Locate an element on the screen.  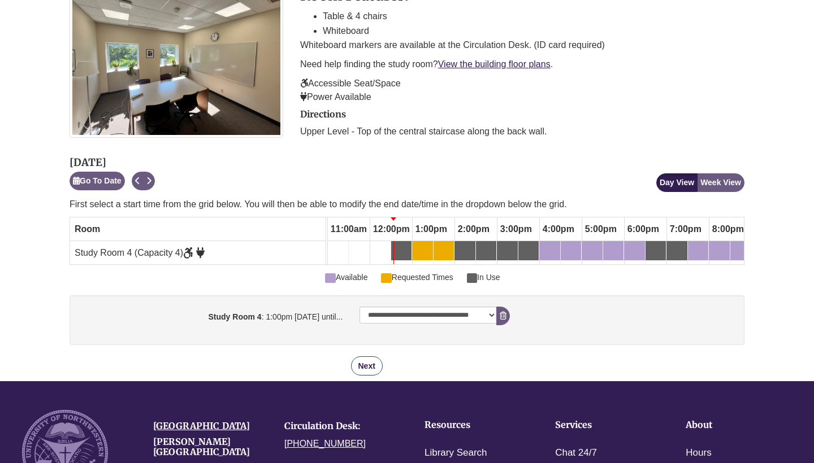
div: directions is located at coordinates (522, 124).